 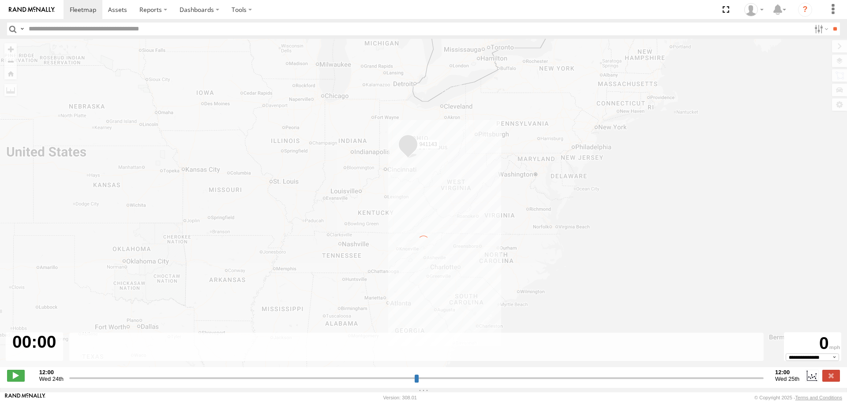 What do you see at coordinates (22, 29) in the screenshot?
I see `label: Search Query` at bounding box center [22, 29].